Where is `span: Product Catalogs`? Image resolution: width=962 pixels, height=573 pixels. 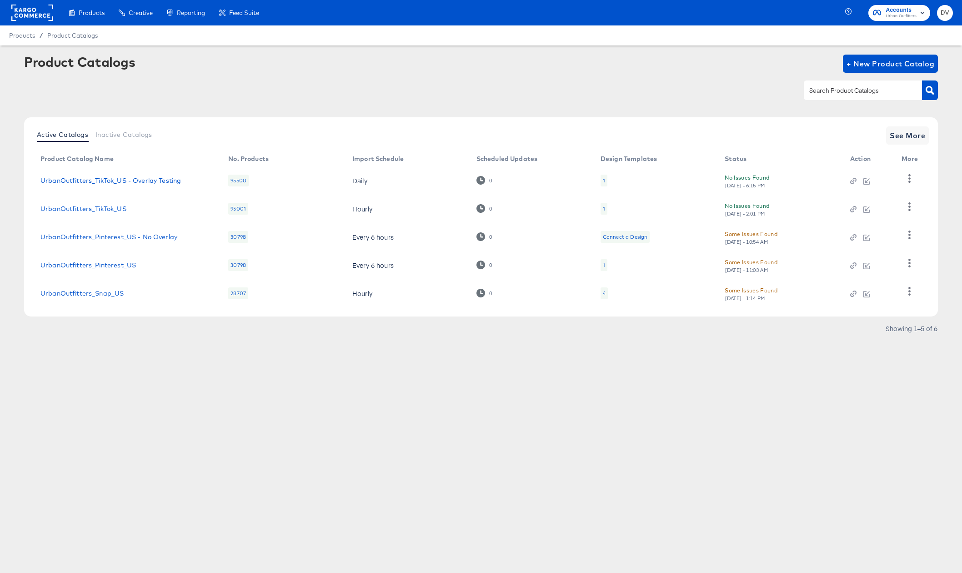 span: Product Catalogs is located at coordinates (72, 35).